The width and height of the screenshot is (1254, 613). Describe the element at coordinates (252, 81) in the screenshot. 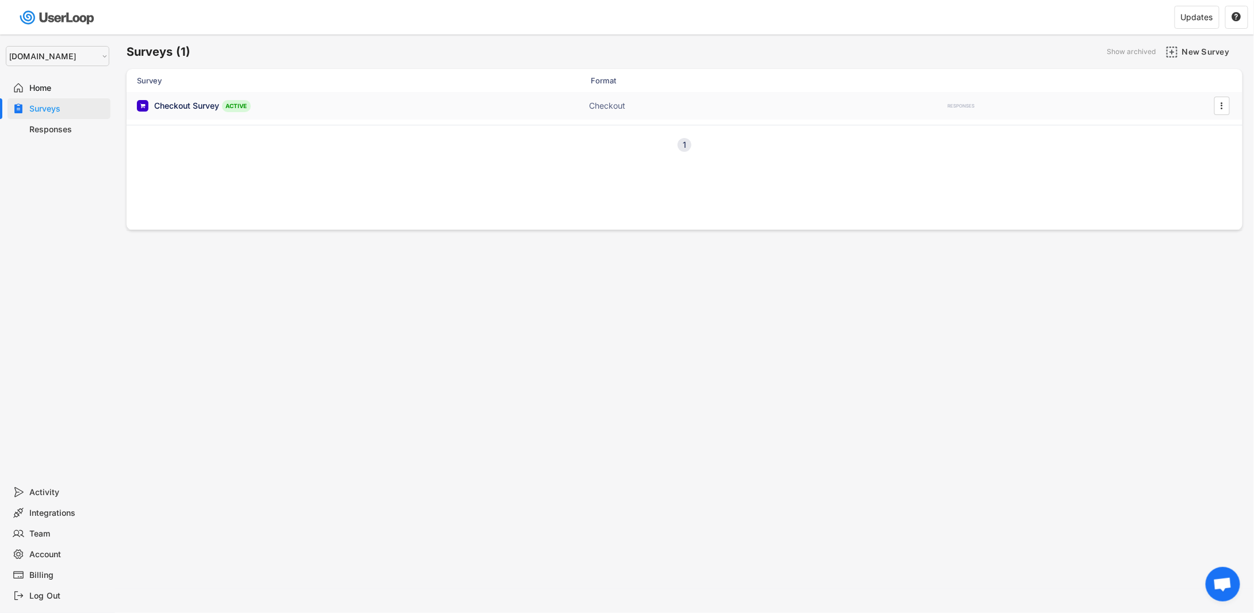

I see `div: Survey` at that location.